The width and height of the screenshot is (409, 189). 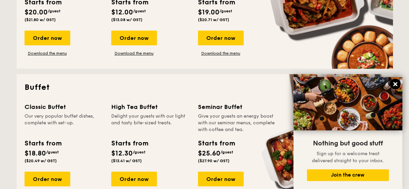 What do you see at coordinates (237, 107) in the screenshot?
I see `div: Seminar Buffet` at bounding box center [237, 107].